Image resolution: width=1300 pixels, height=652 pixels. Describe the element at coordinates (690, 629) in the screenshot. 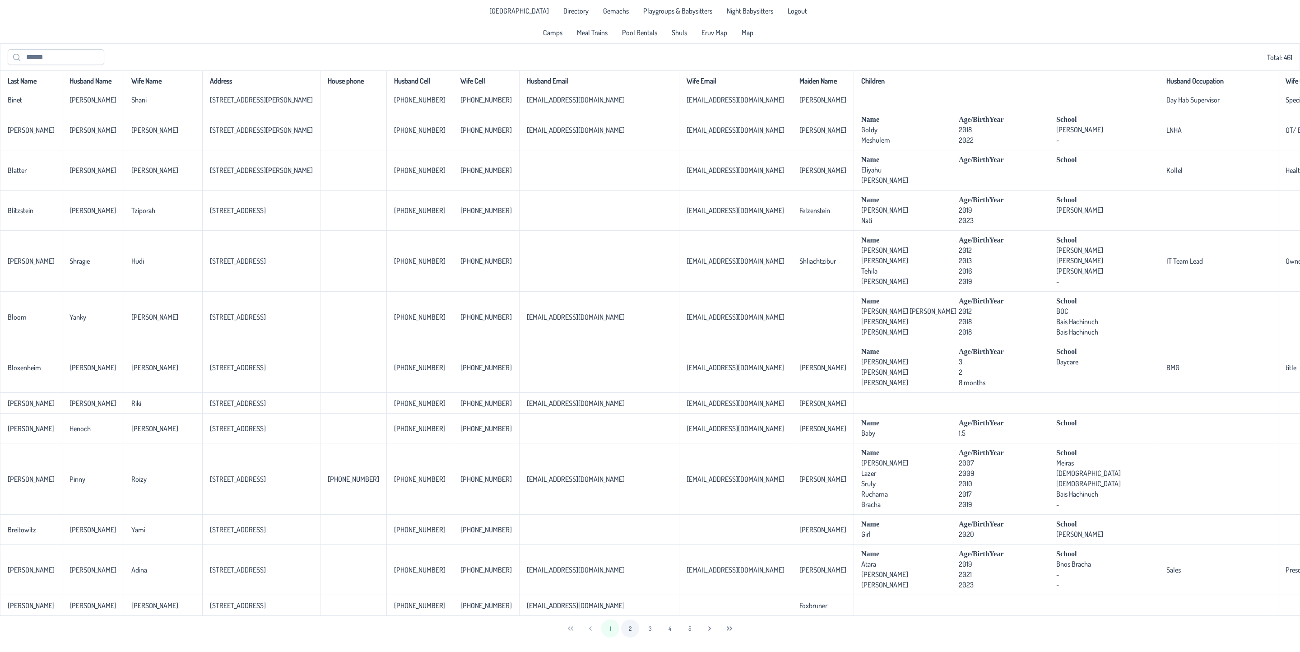

I see `button: 5` at that location.